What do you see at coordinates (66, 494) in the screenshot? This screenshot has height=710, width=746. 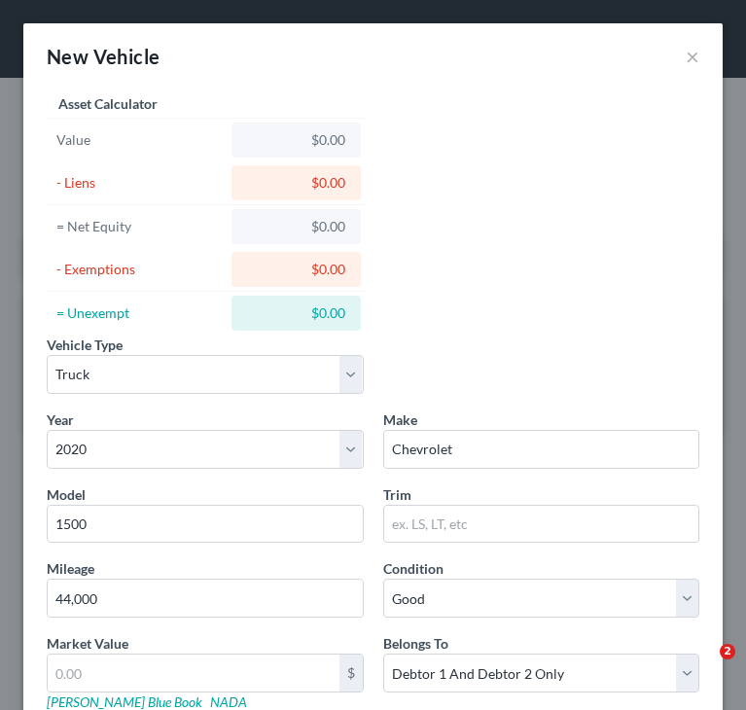 I see `label: Model` at bounding box center [66, 494].